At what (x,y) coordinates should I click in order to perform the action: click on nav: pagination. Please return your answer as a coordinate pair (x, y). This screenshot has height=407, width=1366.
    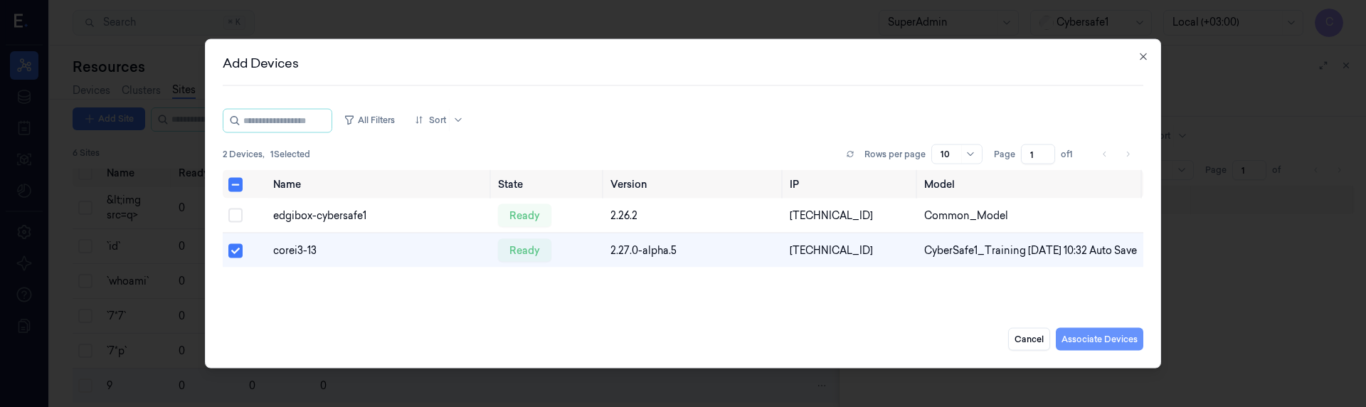
    Looking at the image, I should click on (1117, 154).